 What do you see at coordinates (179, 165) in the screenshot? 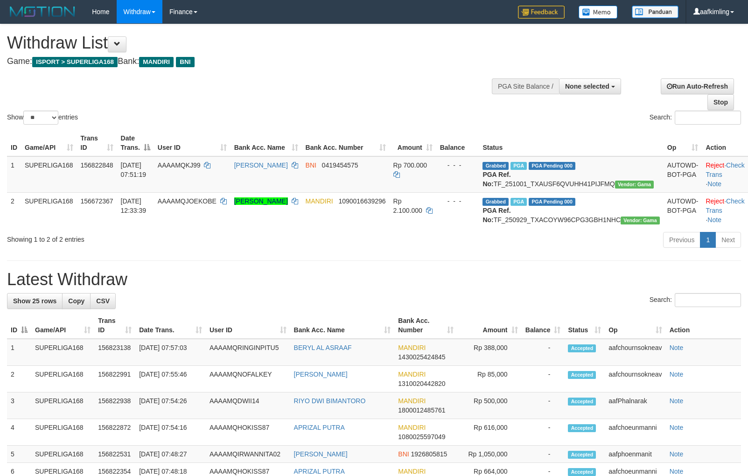
I see `span: AAAAMQKJ99` at bounding box center [179, 165].